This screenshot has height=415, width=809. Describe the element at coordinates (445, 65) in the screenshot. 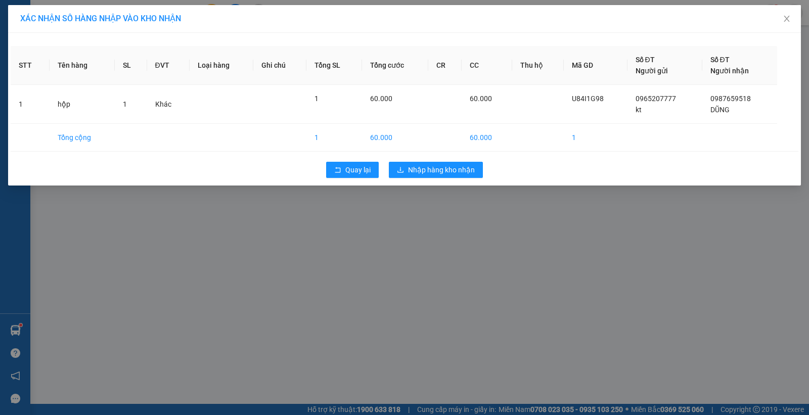

I see `th: CR` at that location.